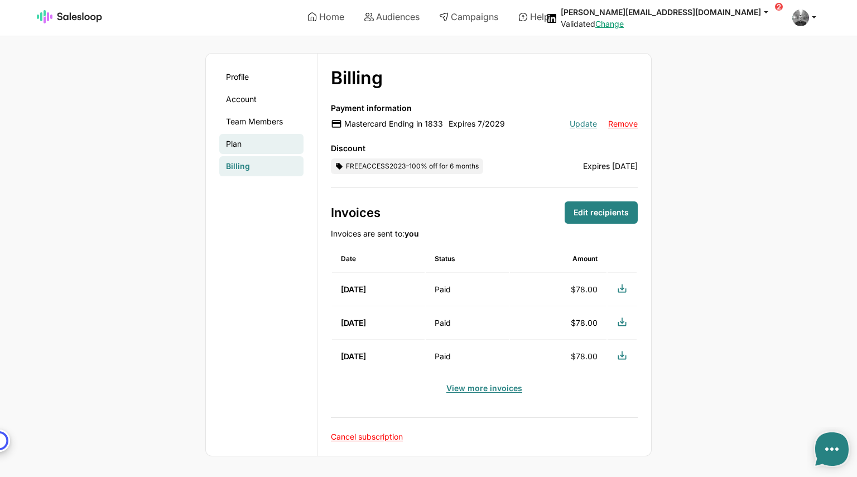  What do you see at coordinates (407, 166) in the screenshot?
I see `div: FREEACCESS2023 – 100% off for 6 months` at bounding box center [407, 166].